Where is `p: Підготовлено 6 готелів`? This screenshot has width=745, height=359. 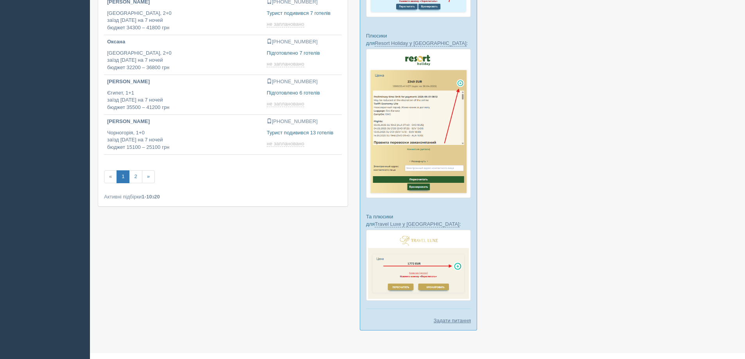
p: Підготовлено 6 готелів is located at coordinates (303, 93).